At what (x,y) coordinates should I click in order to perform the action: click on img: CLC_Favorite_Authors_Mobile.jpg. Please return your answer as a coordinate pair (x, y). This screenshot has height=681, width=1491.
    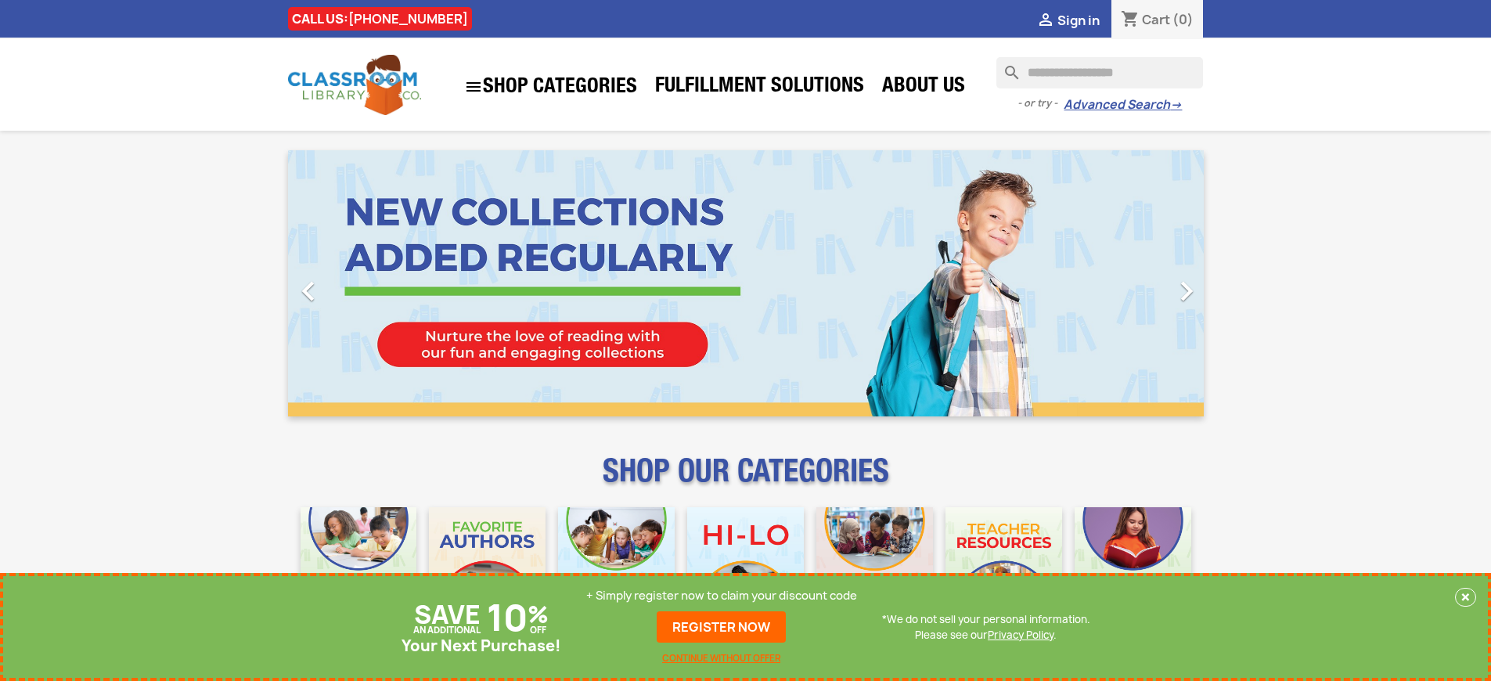
    Looking at the image, I should click on (487, 565).